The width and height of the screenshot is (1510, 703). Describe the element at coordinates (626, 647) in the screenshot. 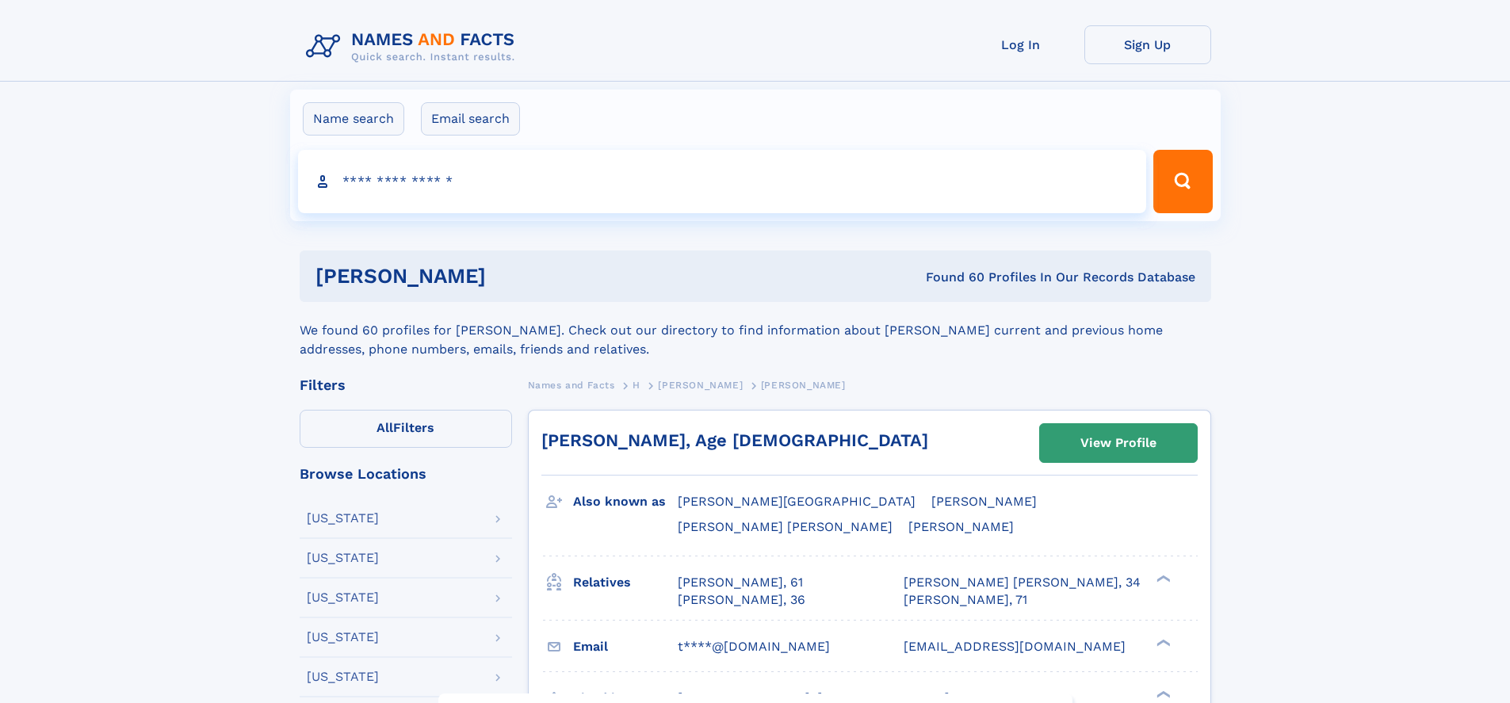

I see `h3: Email` at that location.